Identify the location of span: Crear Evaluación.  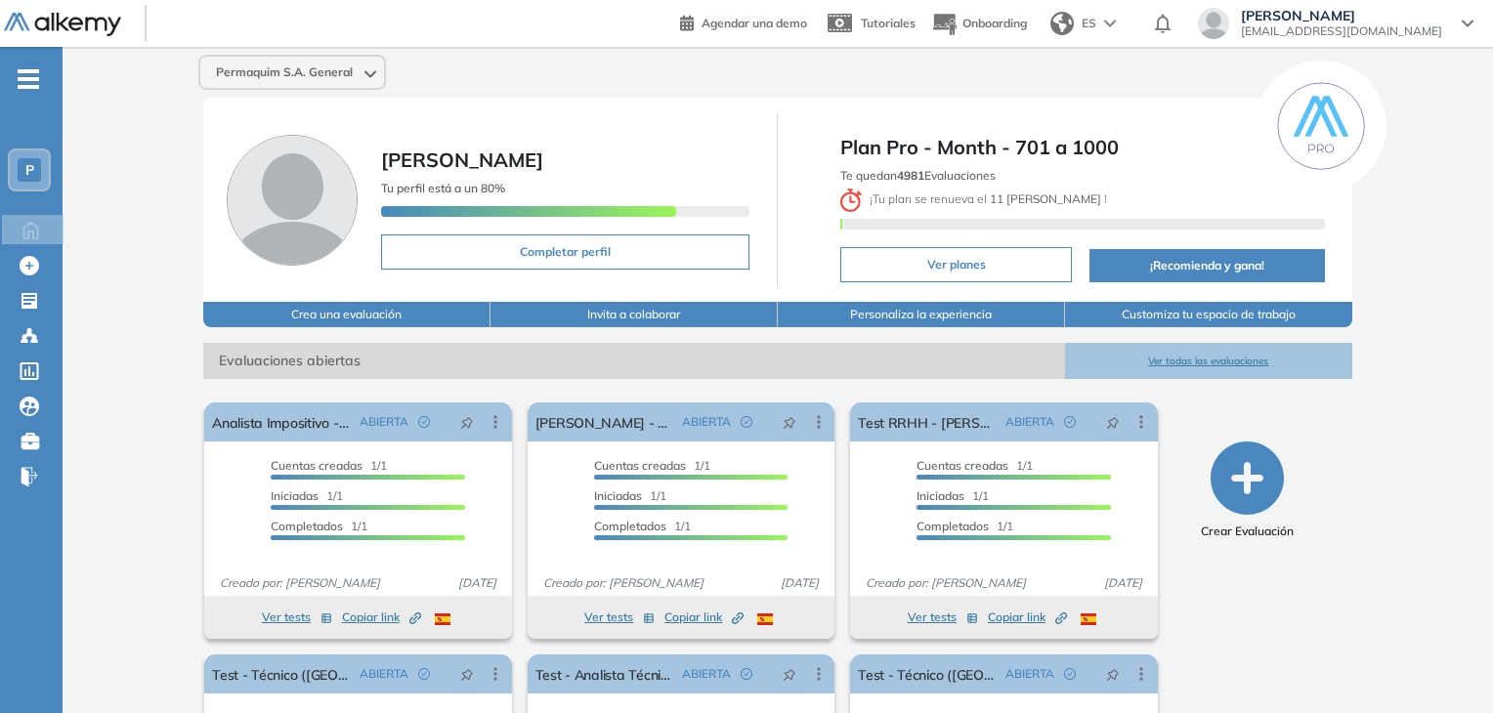
(1247, 532).